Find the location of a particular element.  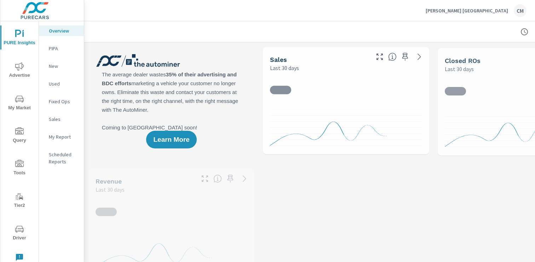

span: Driver is located at coordinates (19, 233).